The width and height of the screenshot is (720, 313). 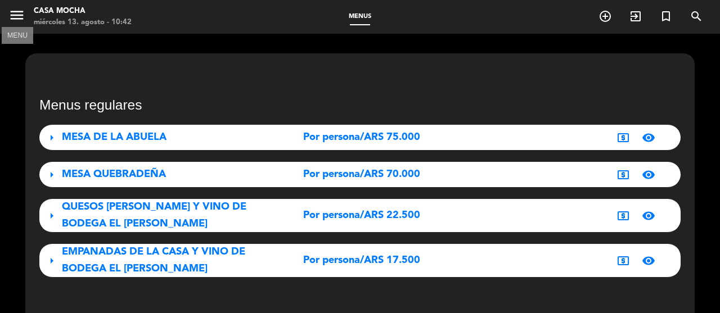 I want to click on span: MESA DE LA ABUELA, so click(x=114, y=137).